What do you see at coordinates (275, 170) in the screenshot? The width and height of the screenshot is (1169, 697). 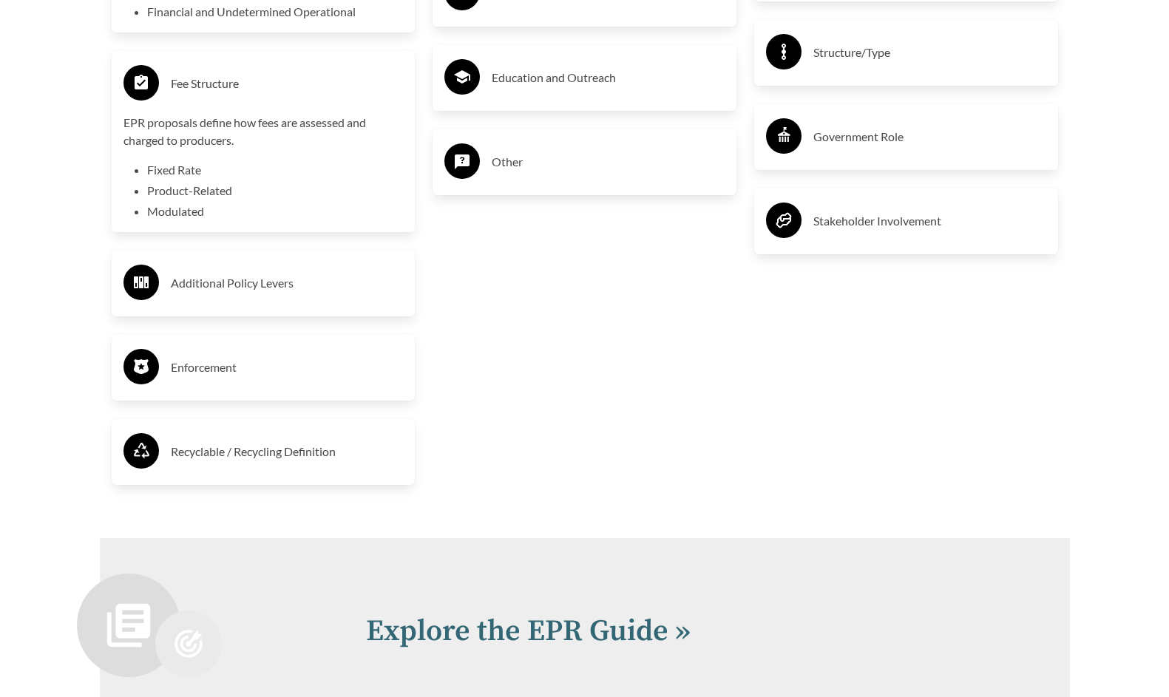 I see `li: Fixed Rate` at bounding box center [275, 170].